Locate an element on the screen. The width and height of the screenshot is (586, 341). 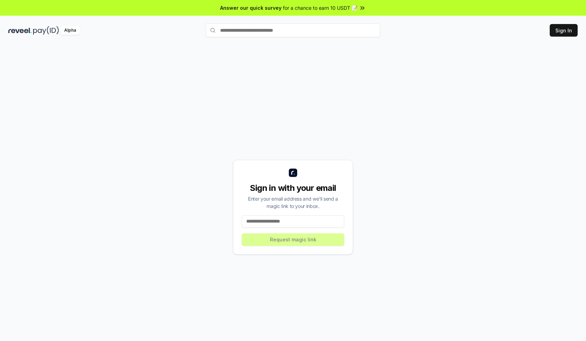
img: logo_small is located at coordinates (293, 173).